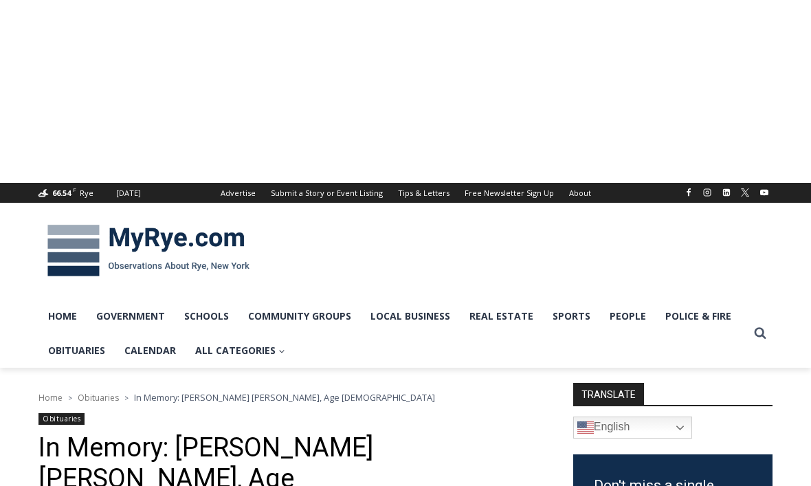  What do you see at coordinates (509, 192) in the screenshot?
I see `a: Free Newsletter Sign Up` at bounding box center [509, 192].